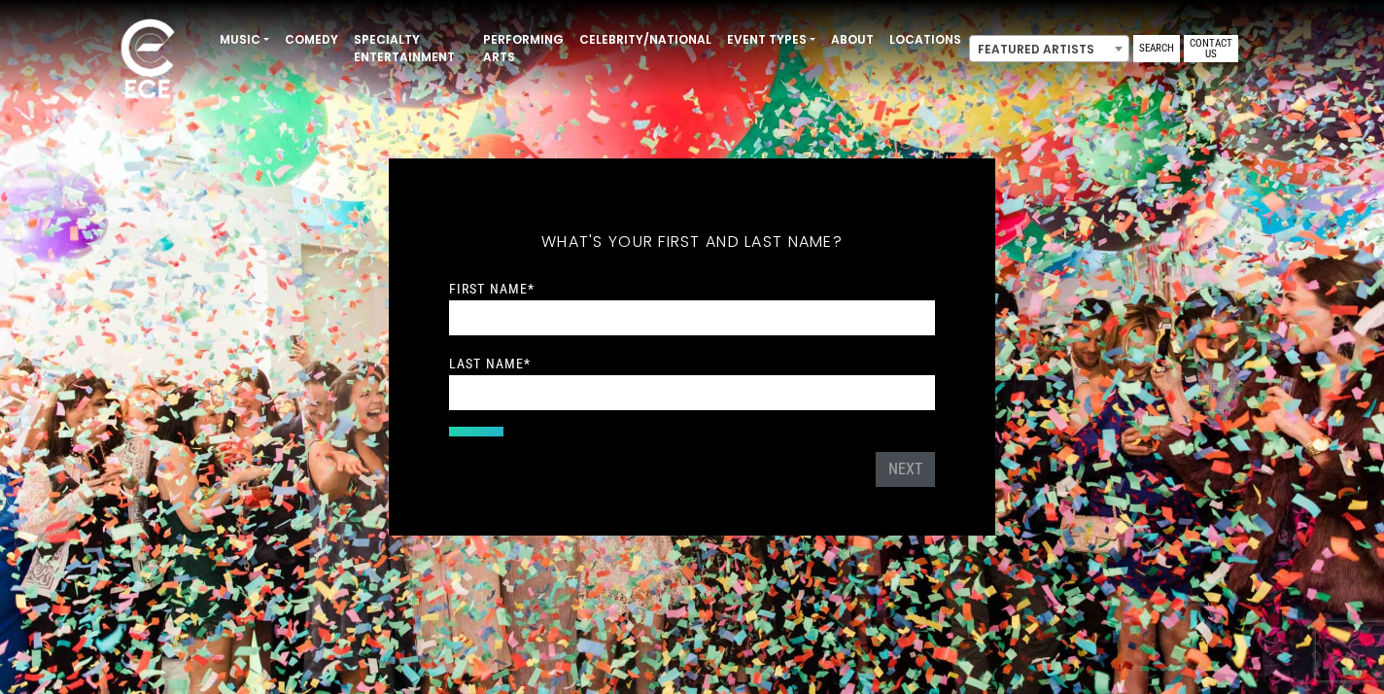  What do you see at coordinates (490, 364) in the screenshot?
I see `label: Last Name` at bounding box center [490, 364].